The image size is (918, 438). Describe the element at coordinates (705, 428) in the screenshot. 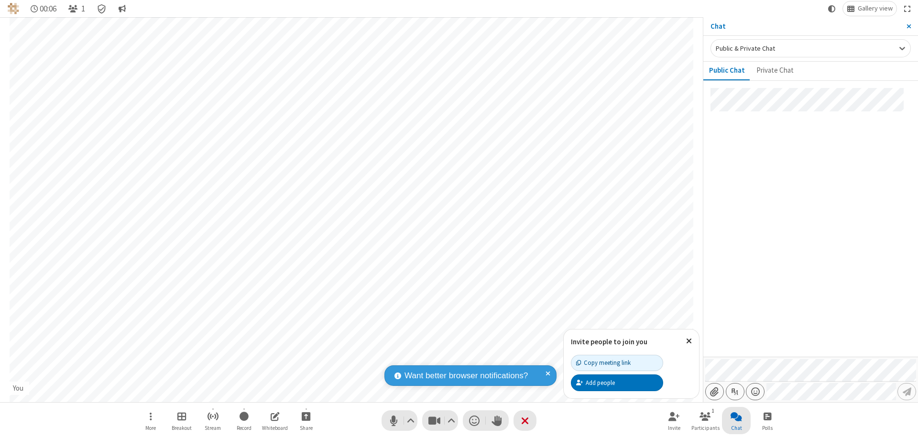

I see `span: Participants` at that location.